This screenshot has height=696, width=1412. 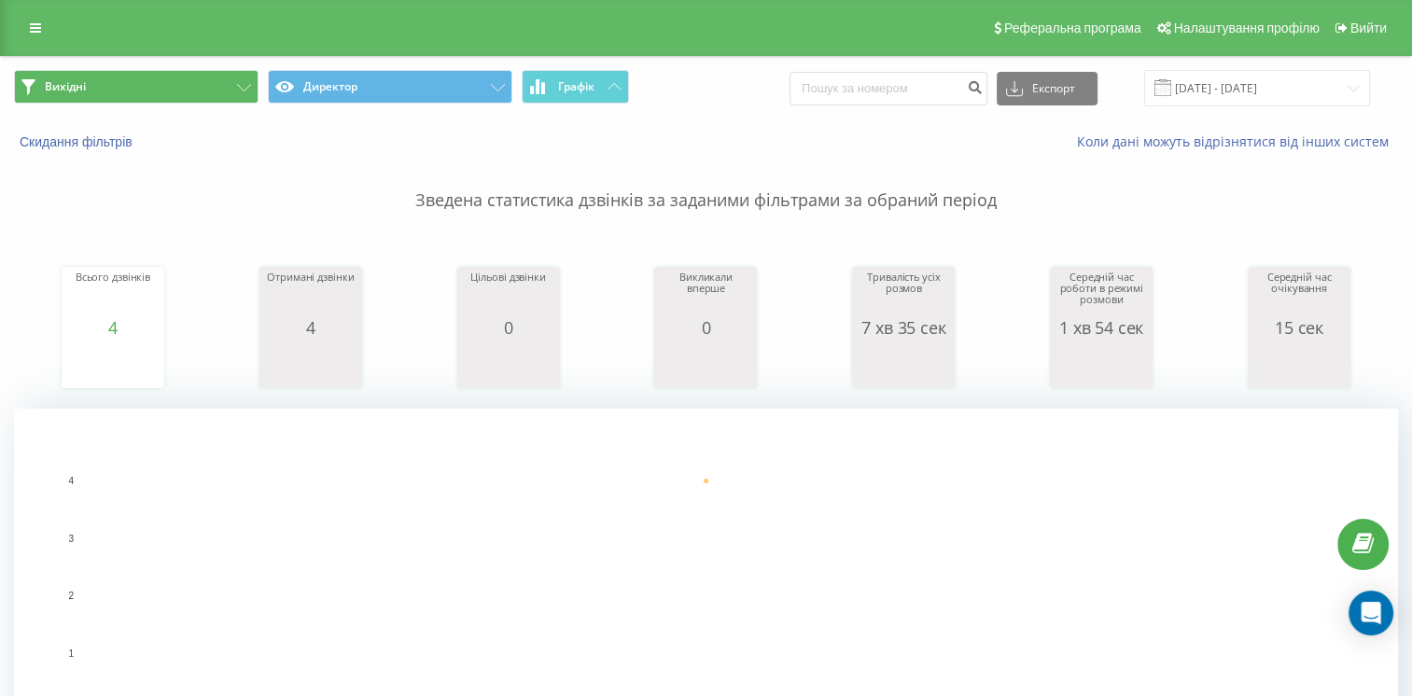 What do you see at coordinates (576, 87) in the screenshot?
I see `span: Графік` at bounding box center [576, 87].